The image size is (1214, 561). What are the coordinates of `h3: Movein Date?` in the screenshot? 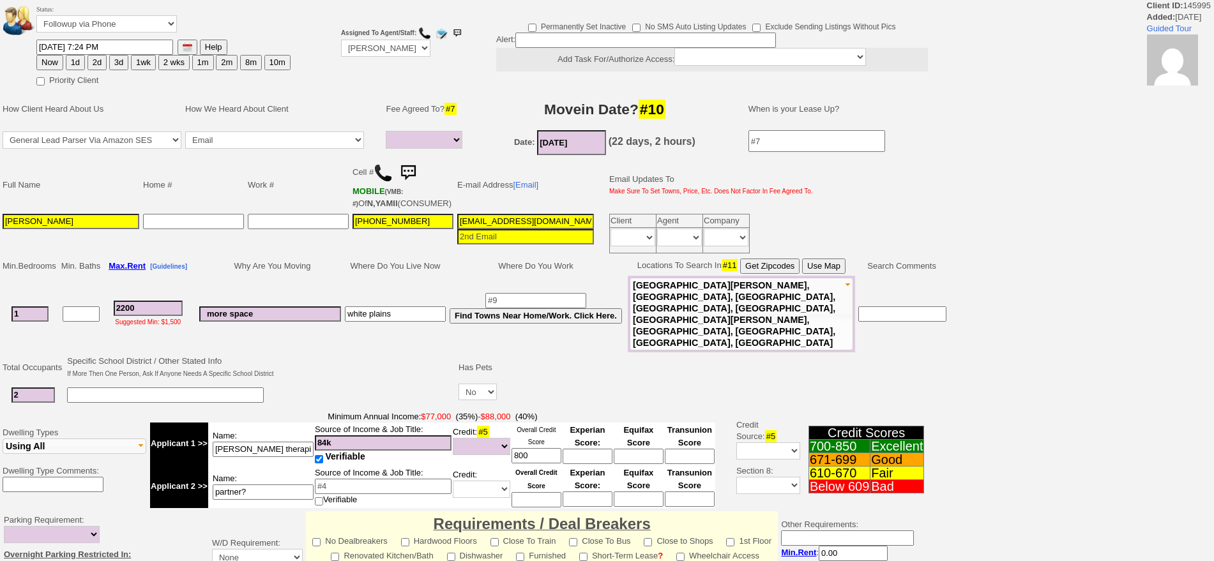 It's located at (605, 109).